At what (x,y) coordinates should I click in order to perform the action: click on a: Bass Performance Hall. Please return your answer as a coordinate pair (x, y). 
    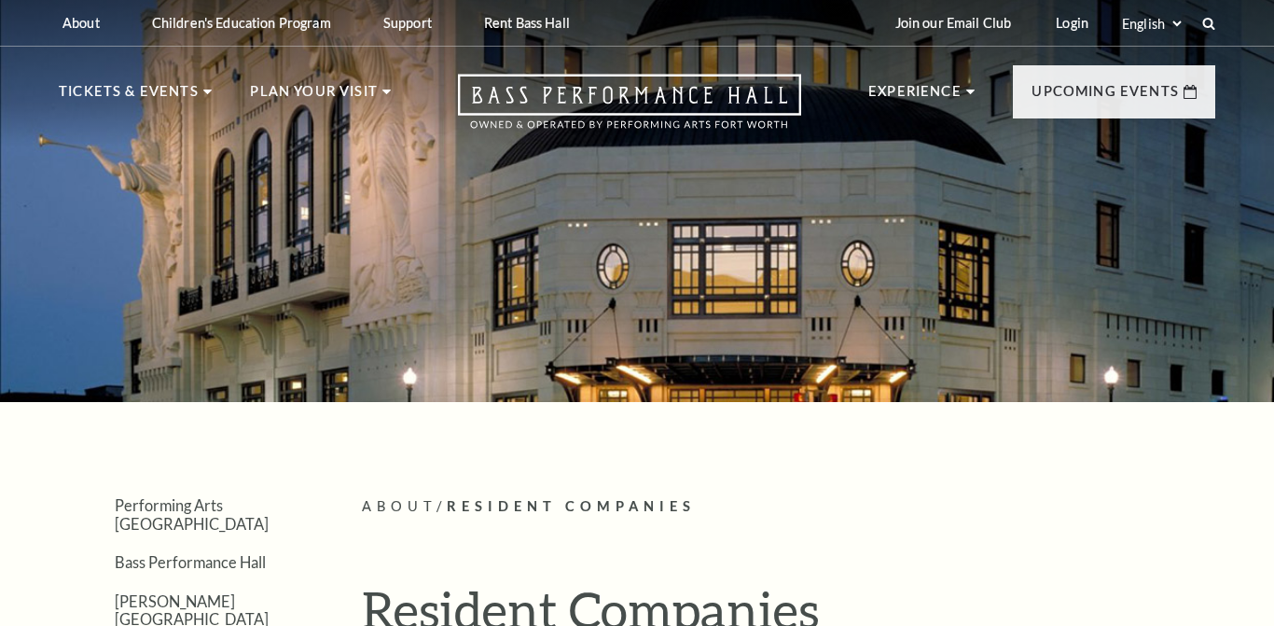
    Looking at the image, I should click on (190, 561).